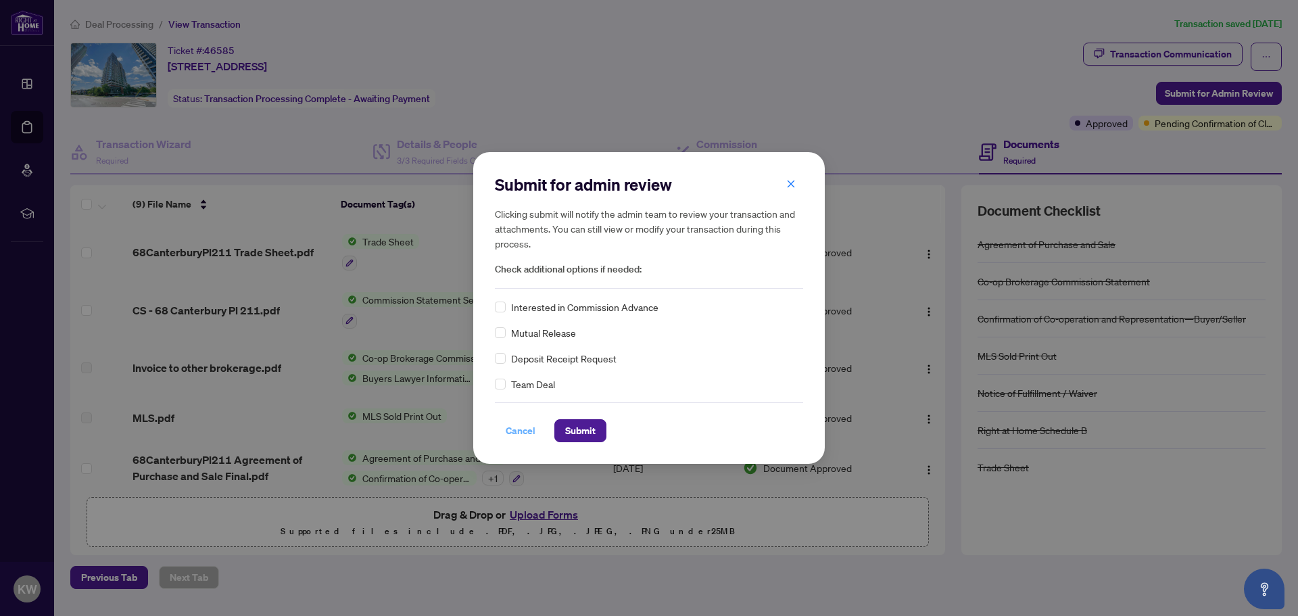  What do you see at coordinates (580, 431) in the screenshot?
I see `span: Submit` at bounding box center [580, 431].